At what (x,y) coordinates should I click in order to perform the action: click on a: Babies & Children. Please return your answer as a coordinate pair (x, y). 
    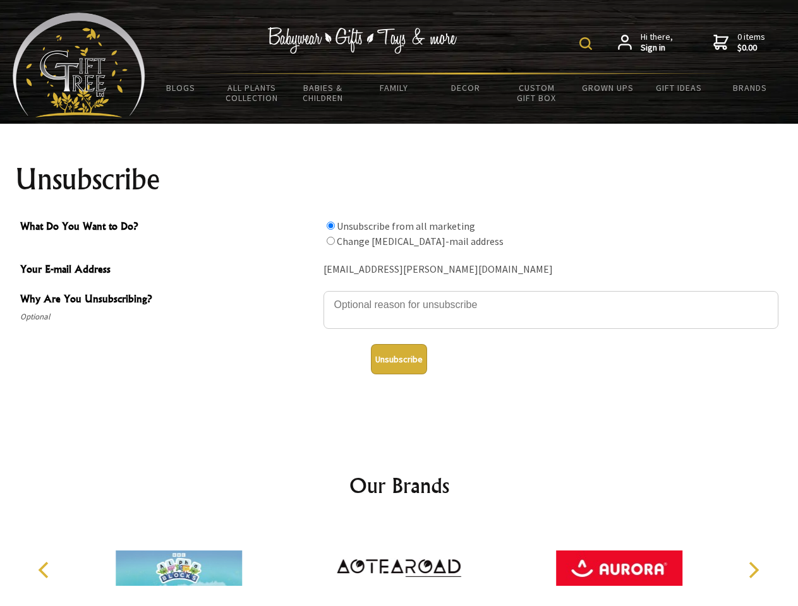
    Looking at the image, I should click on (323, 93).